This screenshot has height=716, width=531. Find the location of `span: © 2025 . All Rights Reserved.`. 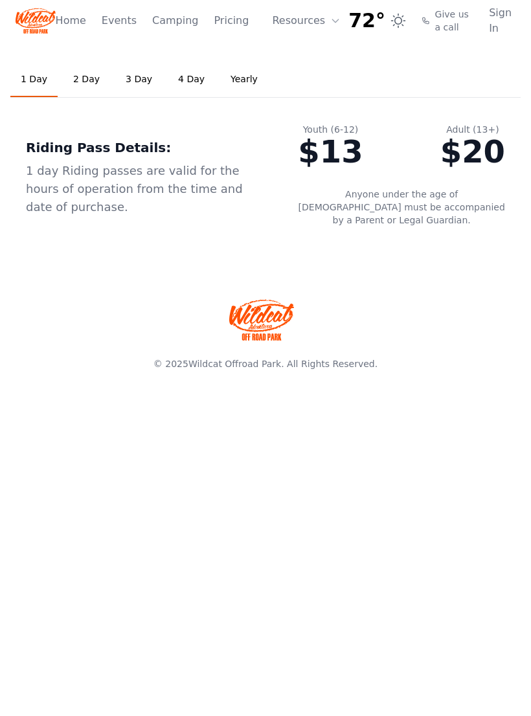

span: © 2025 . All Rights Reserved. is located at coordinates (265, 364).